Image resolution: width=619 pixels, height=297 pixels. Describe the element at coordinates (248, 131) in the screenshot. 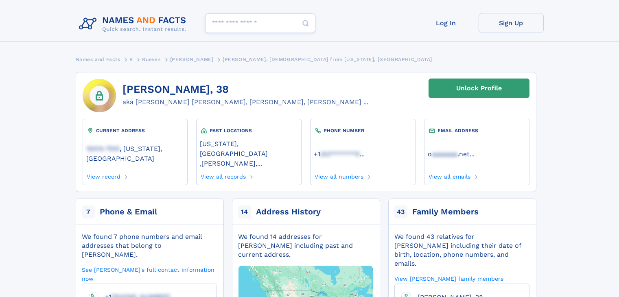

I see `div: PAST LOCATIONS` at that location.